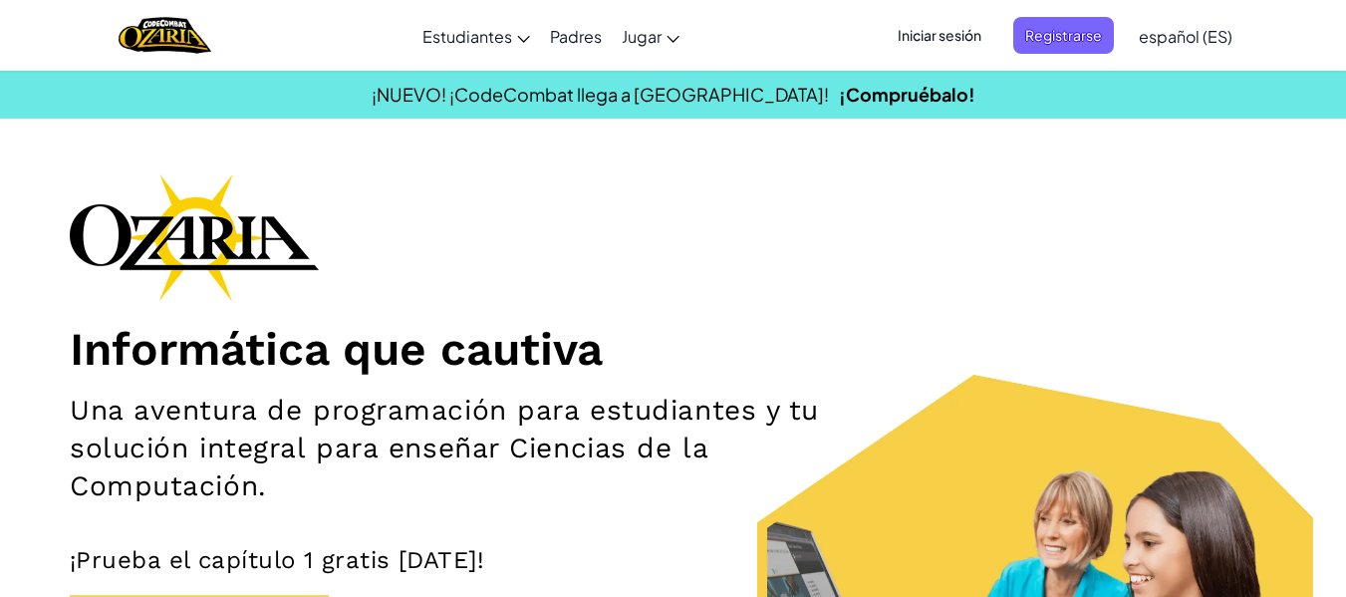 Image resolution: width=1346 pixels, height=597 pixels. Describe the element at coordinates (467, 36) in the screenshot. I see `span: Estudiantes` at that location.